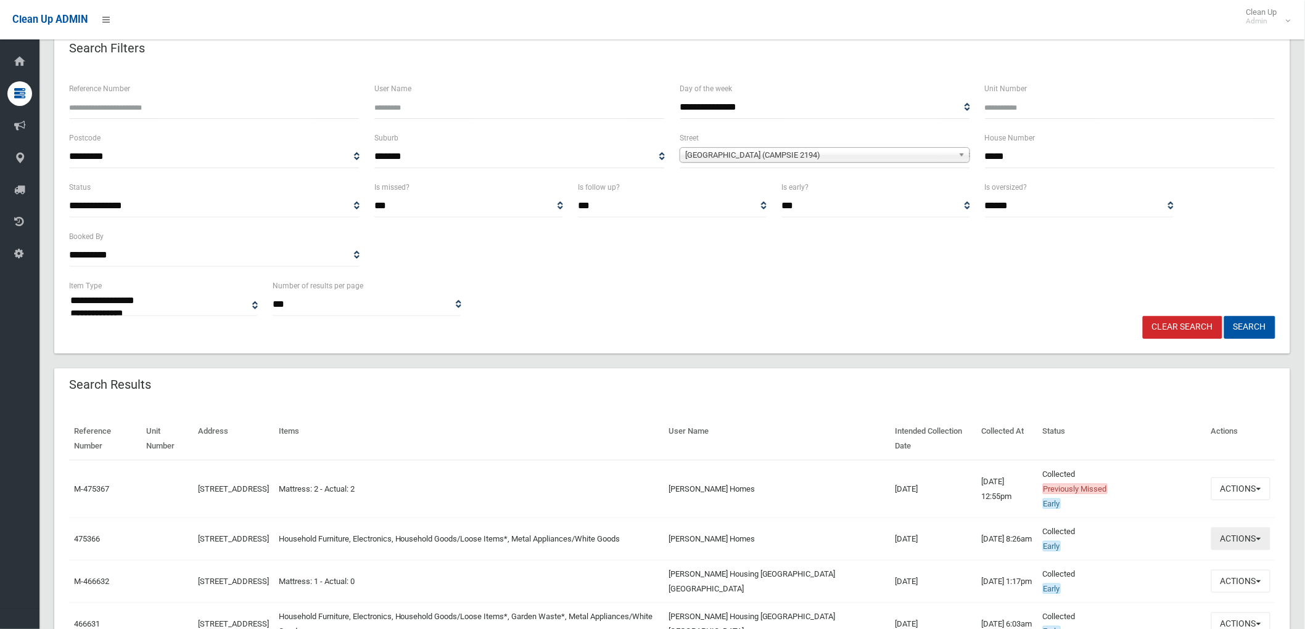 The image size is (1305, 629). I want to click on label: Street, so click(689, 138).